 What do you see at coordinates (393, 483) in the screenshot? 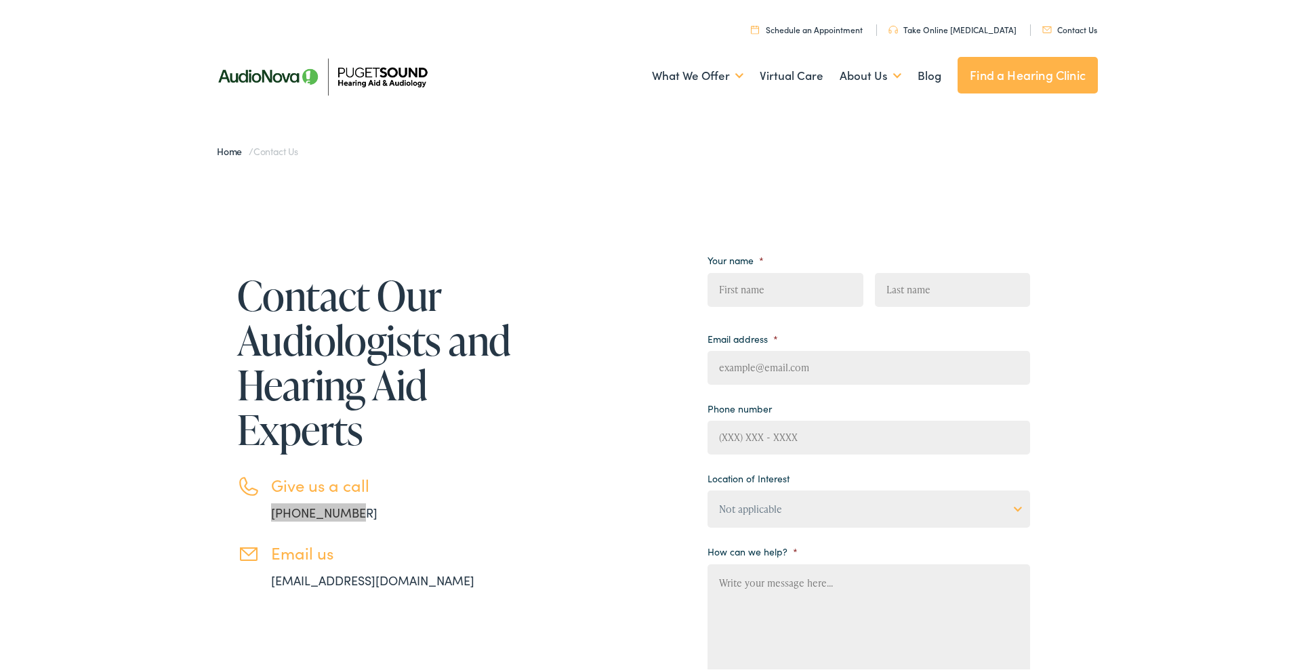
I see `h3: Give us a call` at bounding box center [393, 483].